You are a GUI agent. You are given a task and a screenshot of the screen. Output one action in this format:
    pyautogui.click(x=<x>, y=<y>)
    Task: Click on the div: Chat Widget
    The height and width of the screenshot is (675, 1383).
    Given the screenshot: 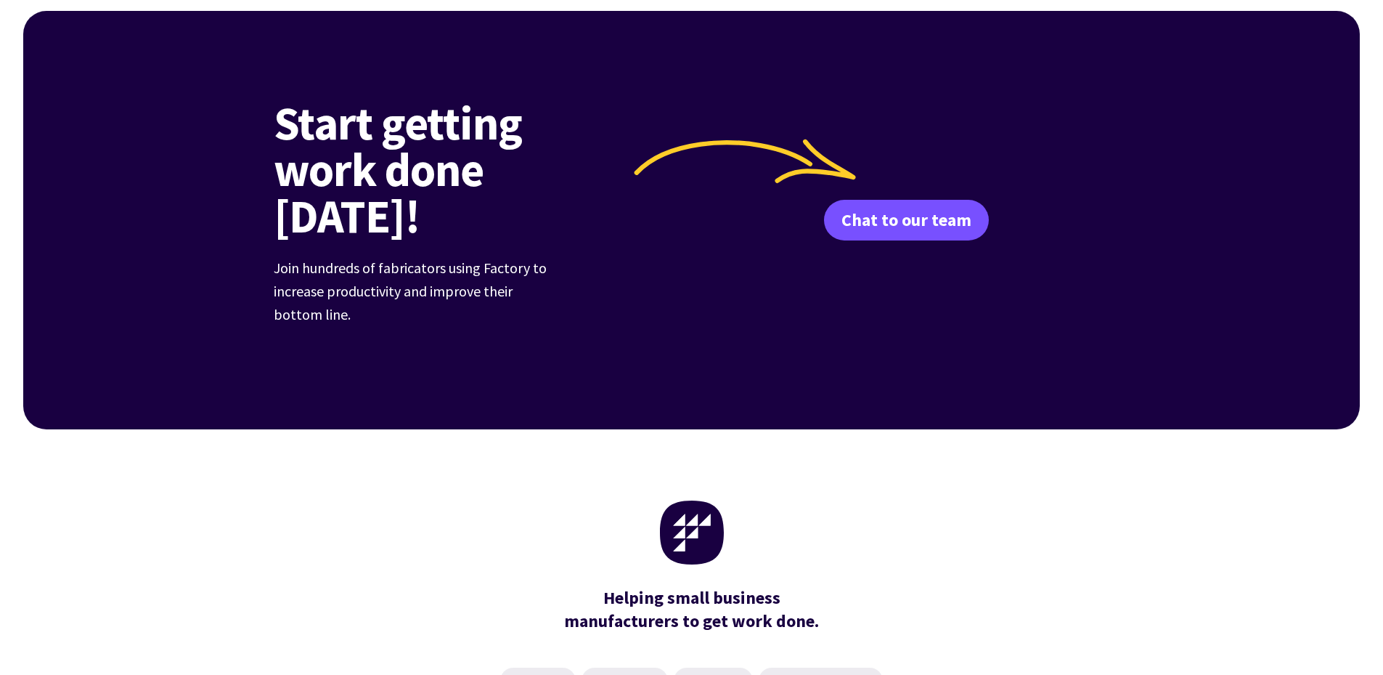 What is the action you would take?
    pyautogui.click(x=1347, y=640)
    